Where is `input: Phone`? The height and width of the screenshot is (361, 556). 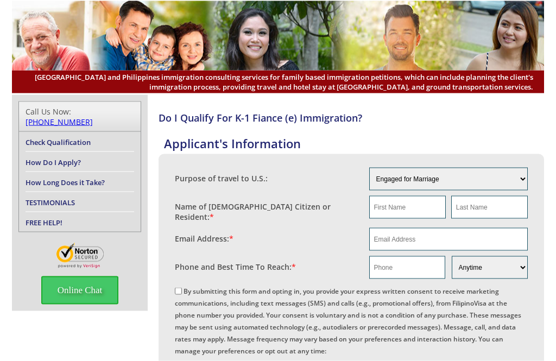 input: Phone is located at coordinates (407, 267).